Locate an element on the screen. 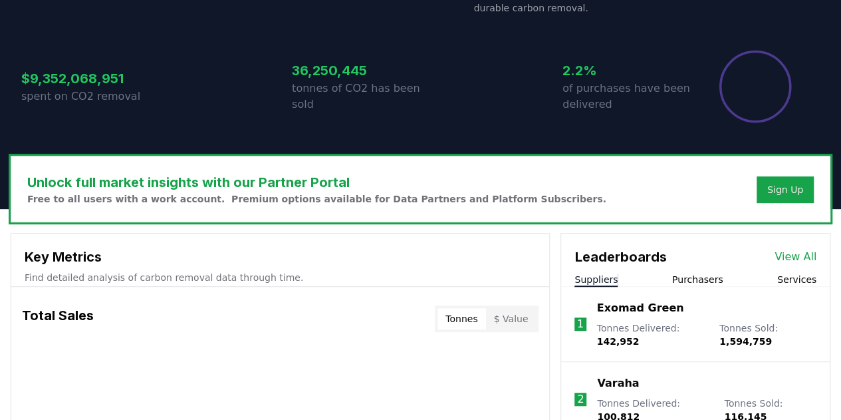 The width and height of the screenshot is (841, 420). button: Suppliers is located at coordinates (596, 279).